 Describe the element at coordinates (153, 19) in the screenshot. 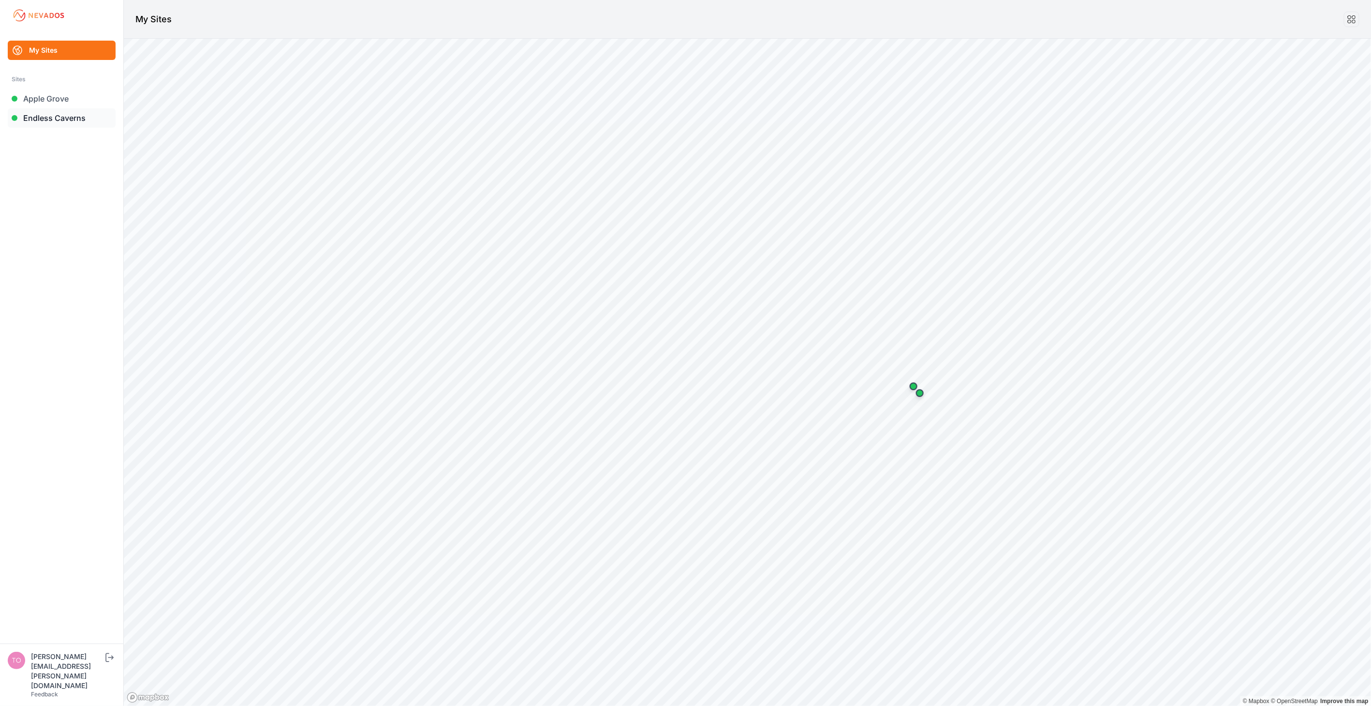

I see `h1: My Sites` at that location.